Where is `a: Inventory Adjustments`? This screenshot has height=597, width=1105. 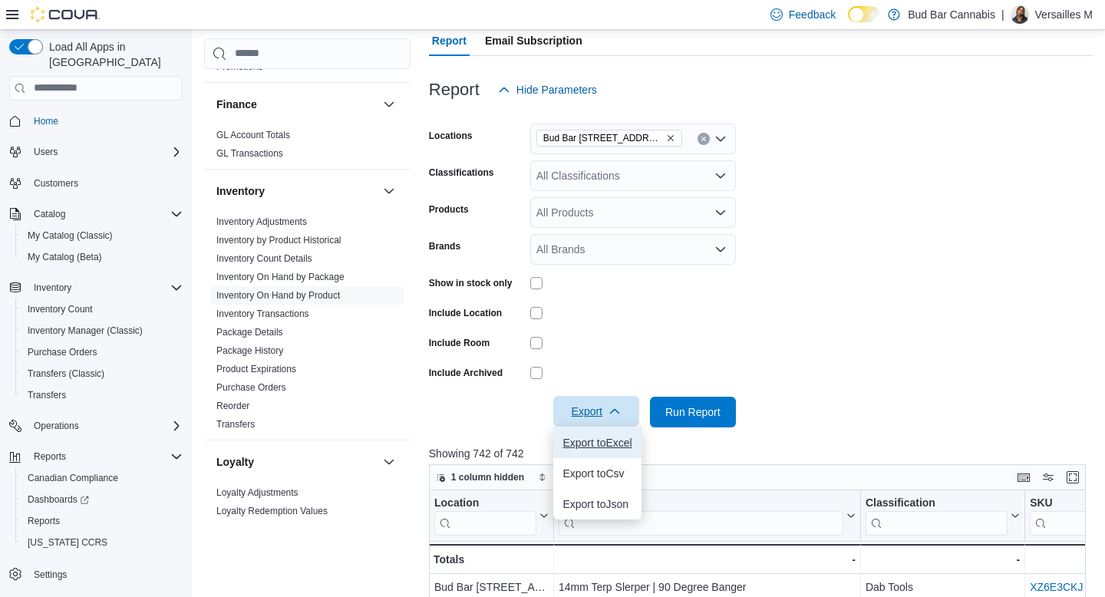 a: Inventory Adjustments is located at coordinates (262, 222).